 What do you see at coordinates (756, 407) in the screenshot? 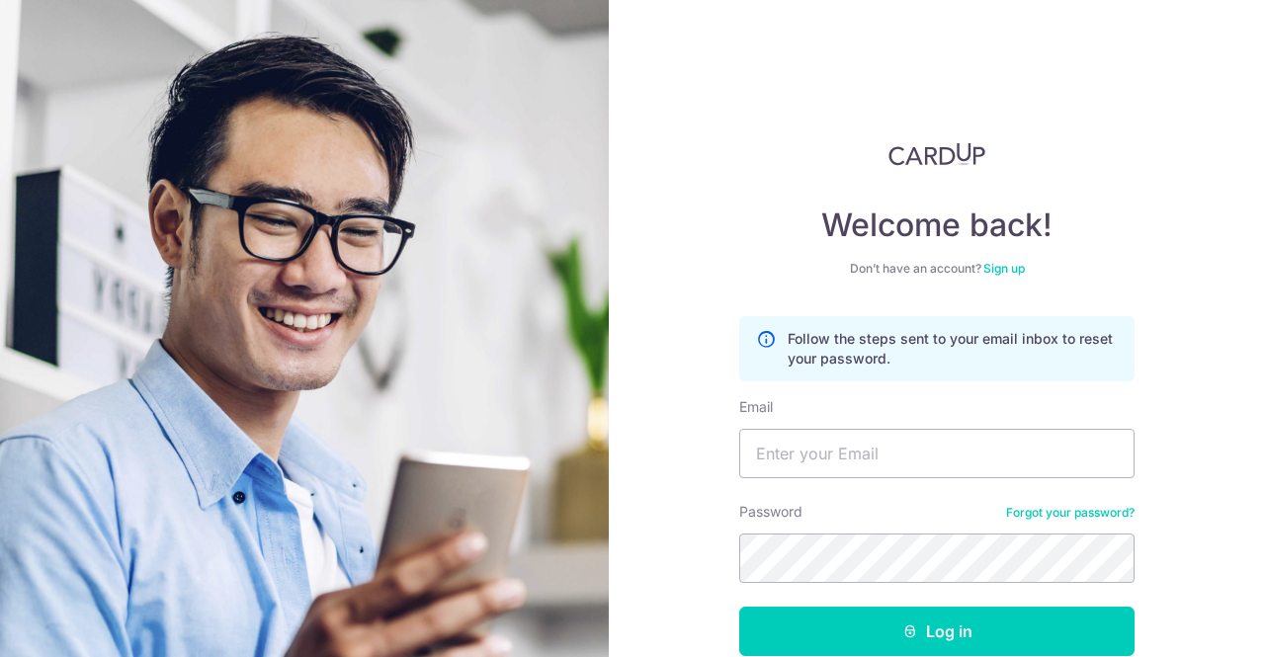
I see `label: Email` at bounding box center [756, 407].